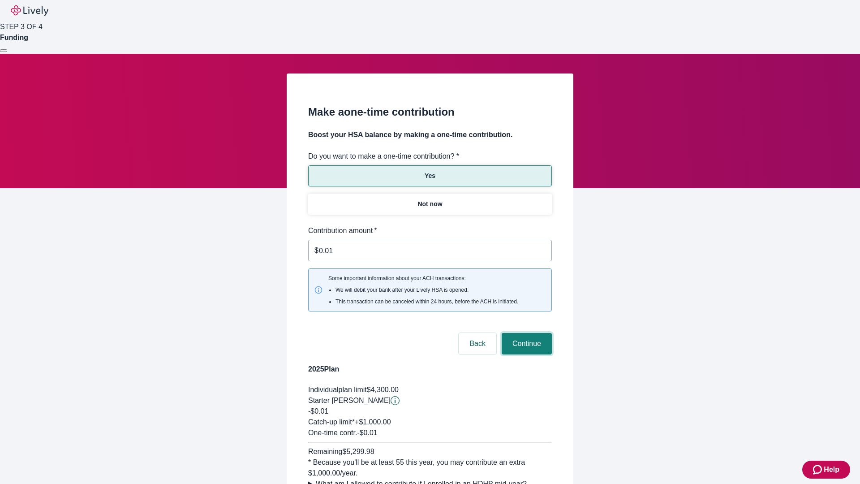 This screenshot has height=484, width=860. What do you see at coordinates (527, 344) in the screenshot?
I see `button: Continue` at bounding box center [527, 344].